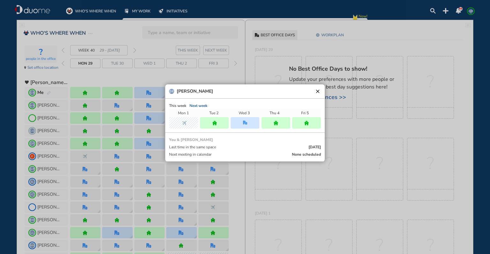  What do you see at coordinates (184, 123) in the screenshot?
I see `img: nonworking.b46b09a6.svg` at bounding box center [184, 123].